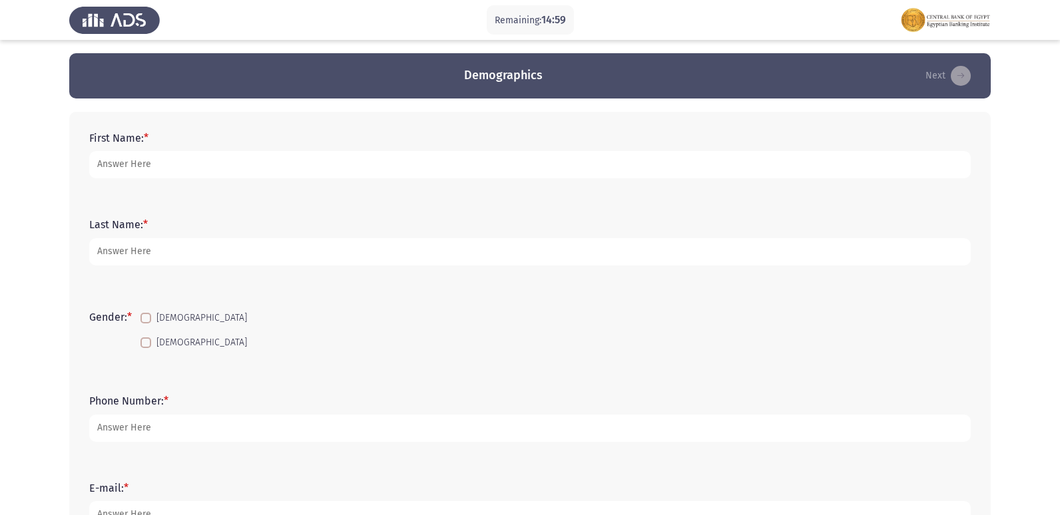  I want to click on label: Phone Number:, so click(129, 401).